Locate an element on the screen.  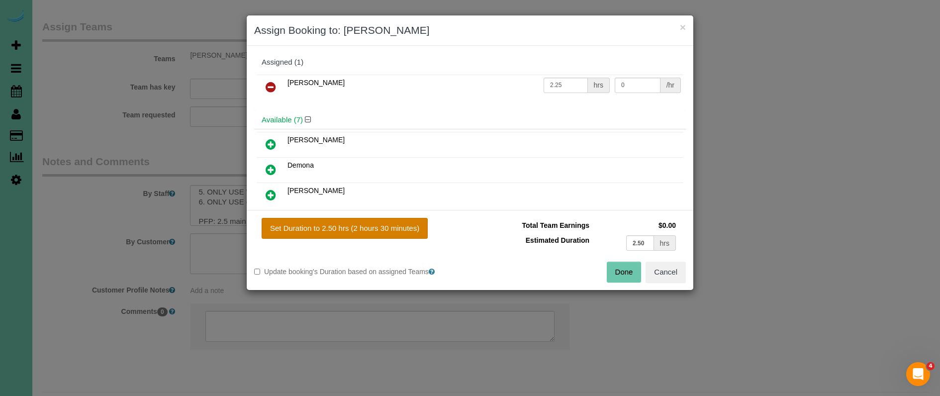
div: /hr is located at coordinates (670, 85).